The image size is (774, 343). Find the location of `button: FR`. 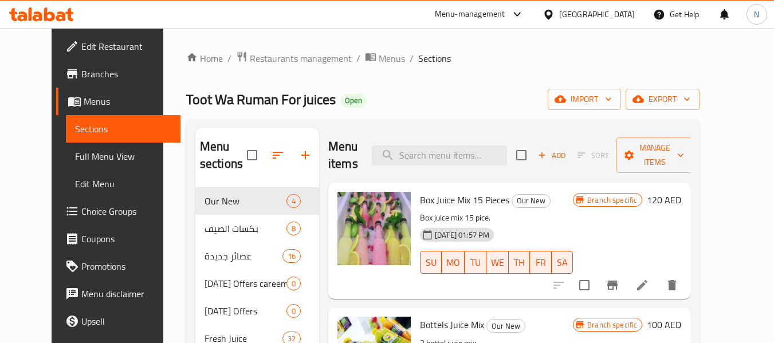

button: FR is located at coordinates (540, 262).